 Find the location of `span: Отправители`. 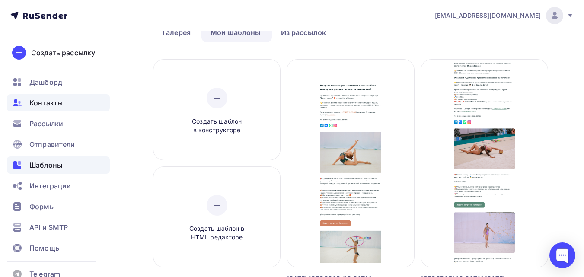

span: Отправители is located at coordinates (52, 144).